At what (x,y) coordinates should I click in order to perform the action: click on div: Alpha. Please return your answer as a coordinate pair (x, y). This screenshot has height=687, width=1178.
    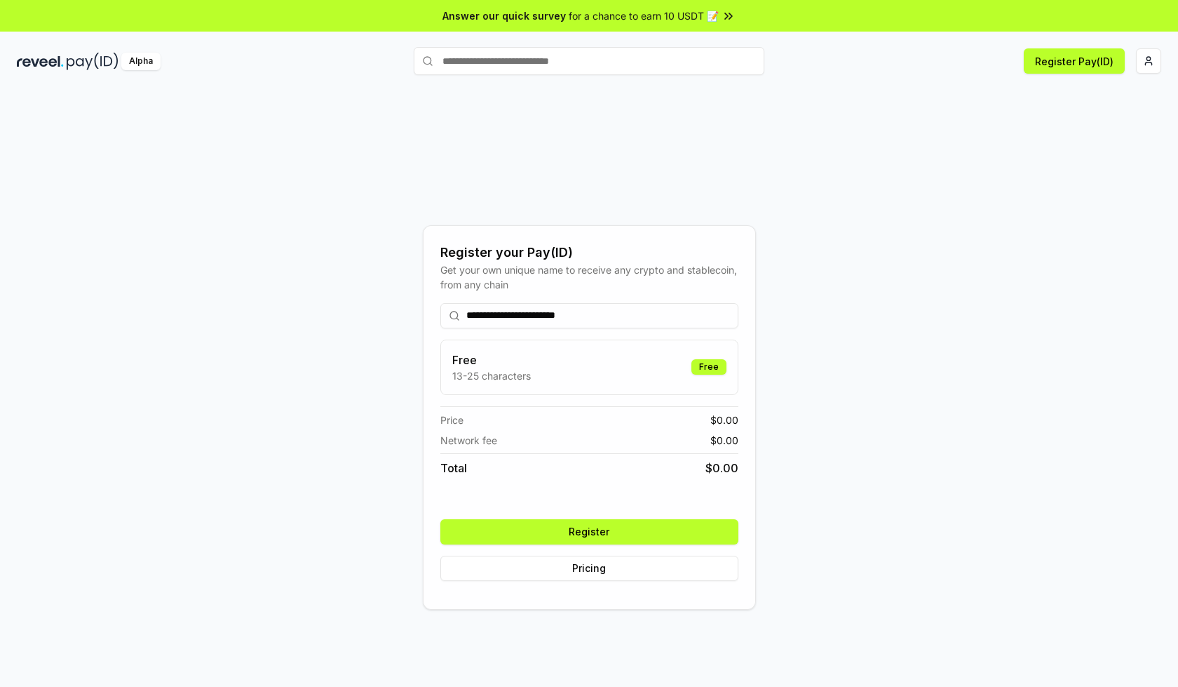
    Looking at the image, I should click on (141, 61).